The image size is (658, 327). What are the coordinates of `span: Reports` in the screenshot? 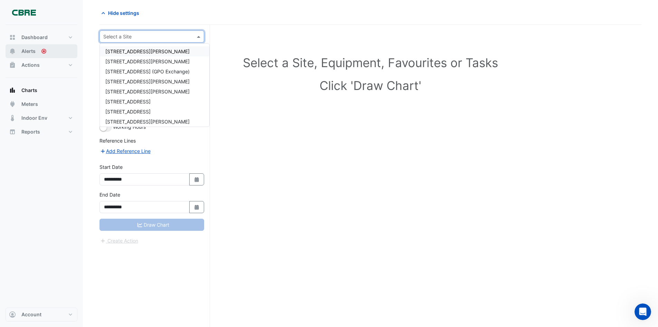 It's located at (31, 132).